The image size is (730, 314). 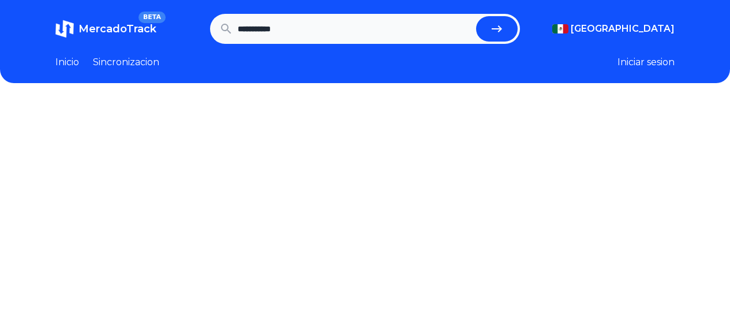 What do you see at coordinates (117, 29) in the screenshot?
I see `span: MercadoTrack` at bounding box center [117, 29].